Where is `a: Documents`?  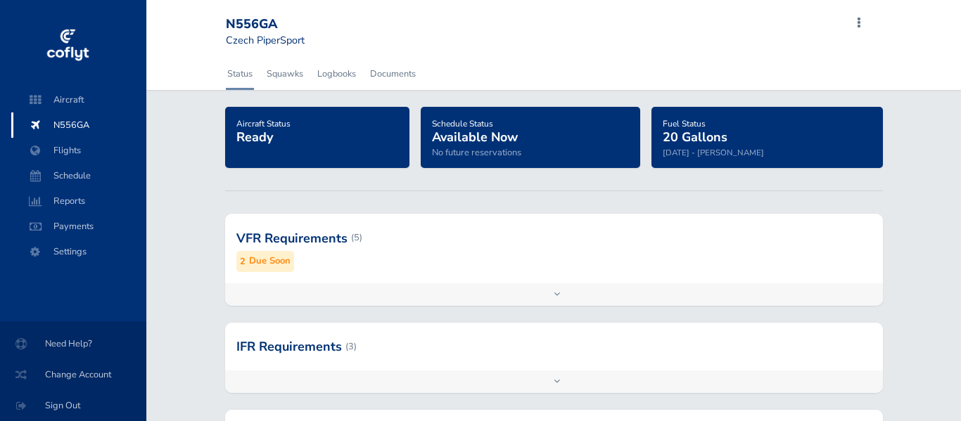 a: Documents is located at coordinates (393, 74).